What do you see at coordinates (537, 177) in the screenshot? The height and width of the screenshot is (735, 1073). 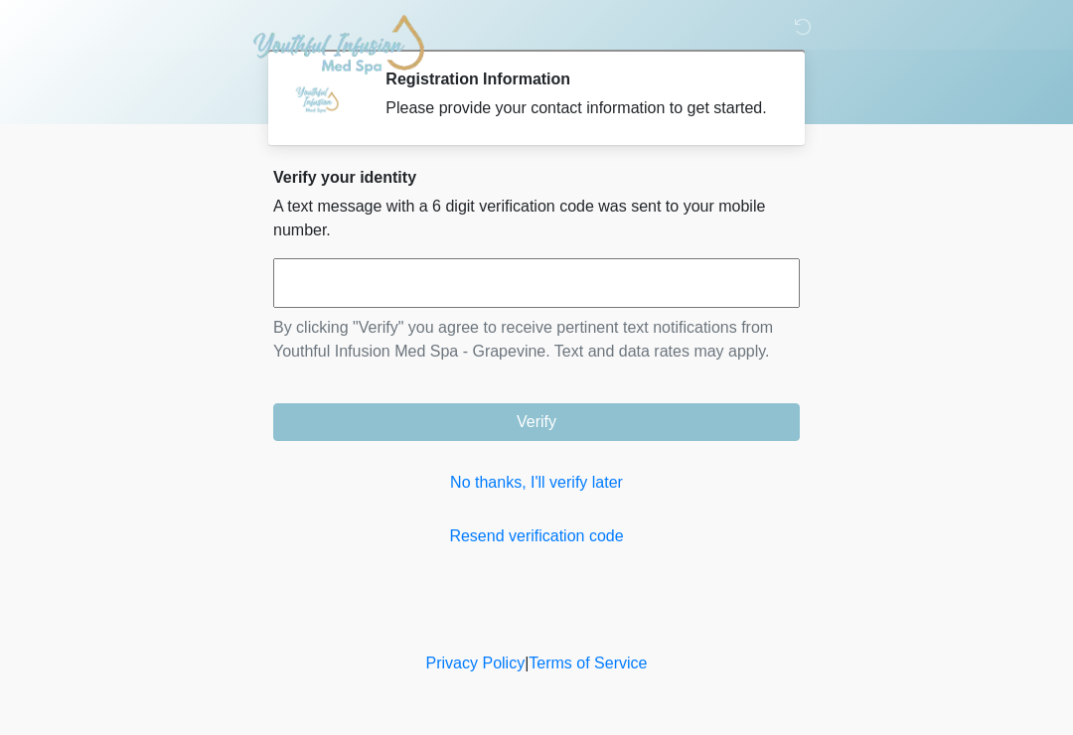 I see `h2: Verify your identity` at bounding box center [537, 177].